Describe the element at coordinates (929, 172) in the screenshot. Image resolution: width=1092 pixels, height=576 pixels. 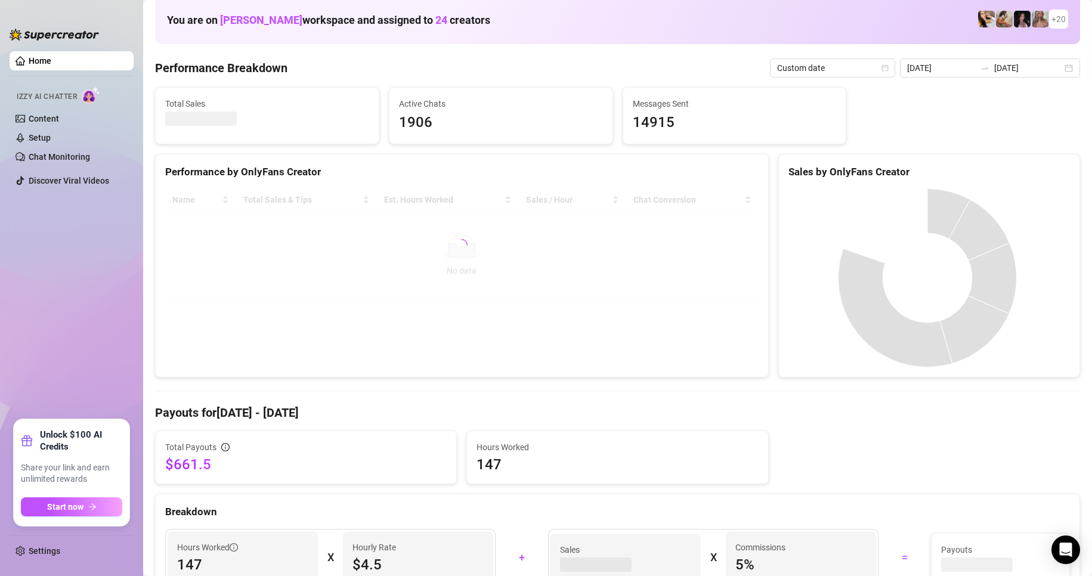
I see `div: Sales by OnlyFans Creator` at that location.